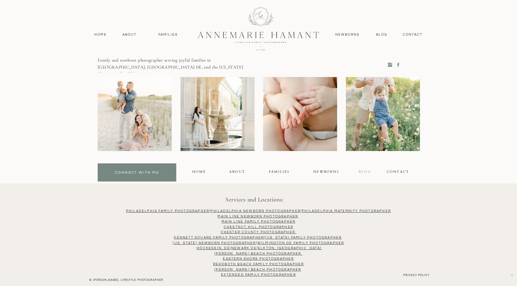  What do you see at coordinates (347, 35) in the screenshot?
I see `a: Newborns` at bounding box center [347, 35].